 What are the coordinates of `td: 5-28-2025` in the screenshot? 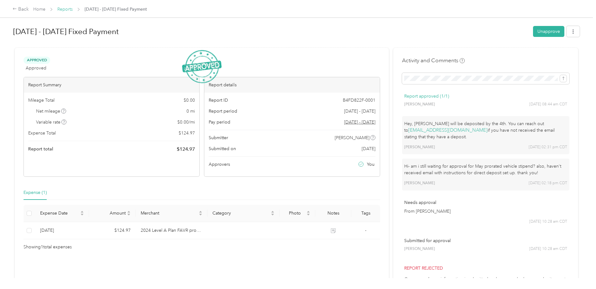 It's located at (62, 231).